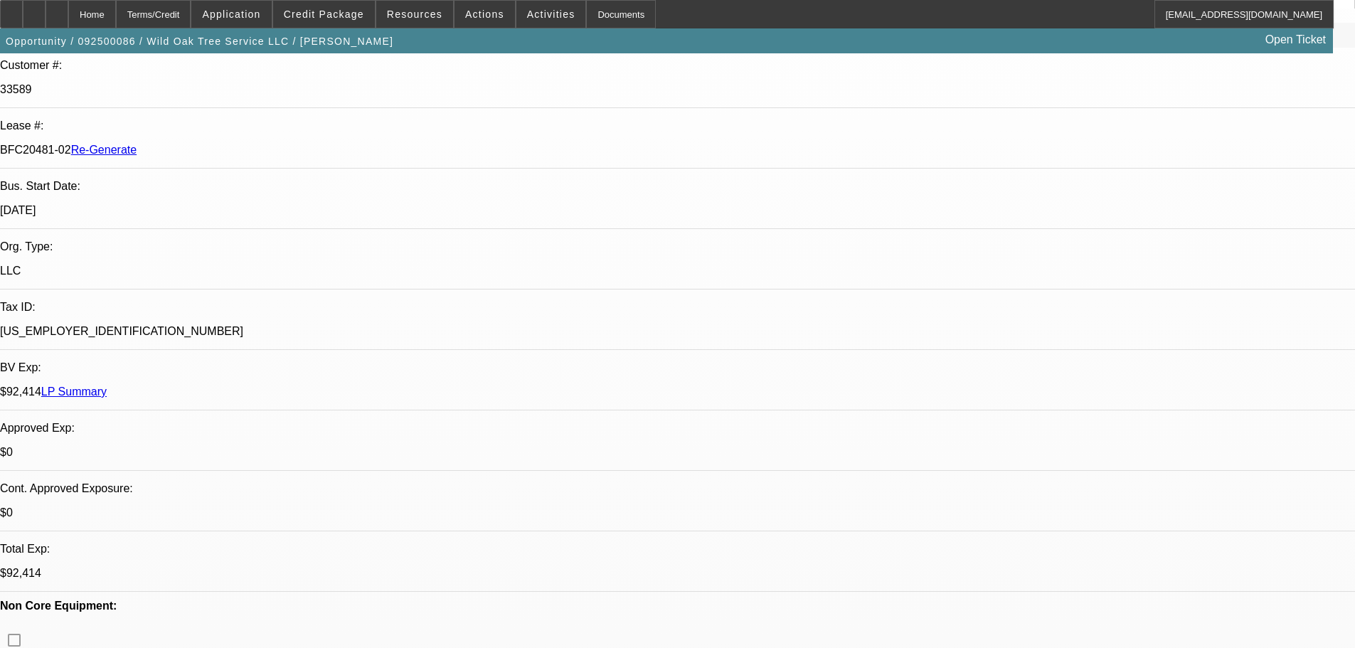  What do you see at coordinates (324, 14) in the screenshot?
I see `span: Credit Package` at bounding box center [324, 14].